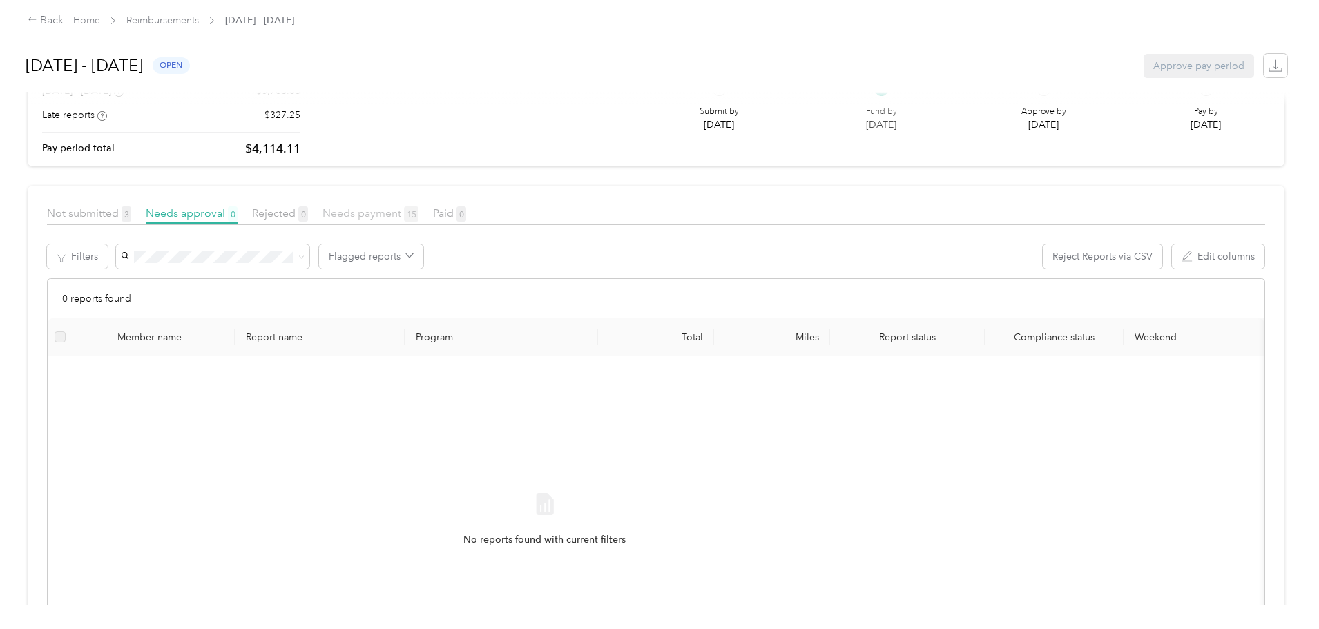 The image size is (1319, 629). I want to click on div: Total, so click(656, 337).